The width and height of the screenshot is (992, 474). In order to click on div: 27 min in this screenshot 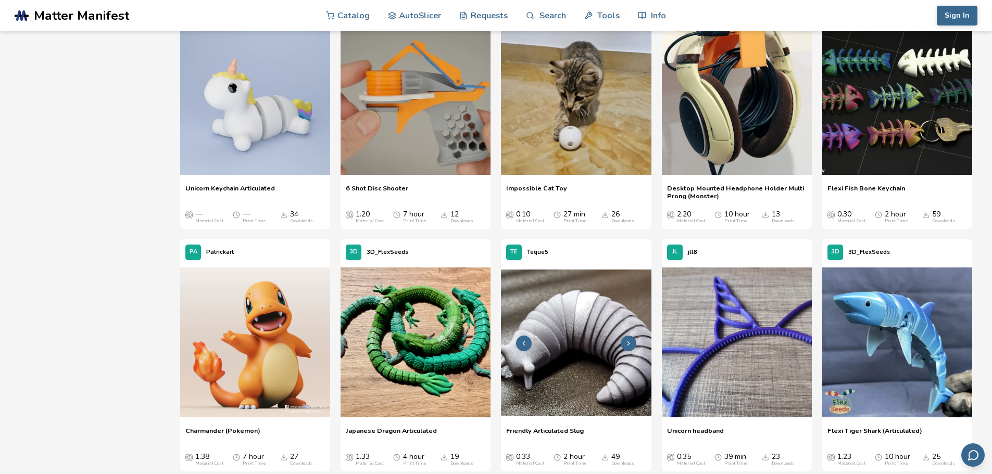, I will do `click(575, 217)`.